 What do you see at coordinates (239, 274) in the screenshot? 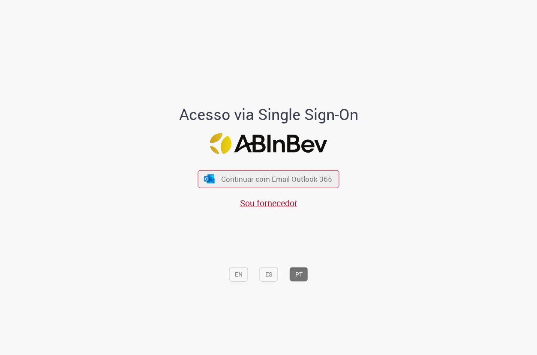
I see `button: EN` at bounding box center [239, 274].